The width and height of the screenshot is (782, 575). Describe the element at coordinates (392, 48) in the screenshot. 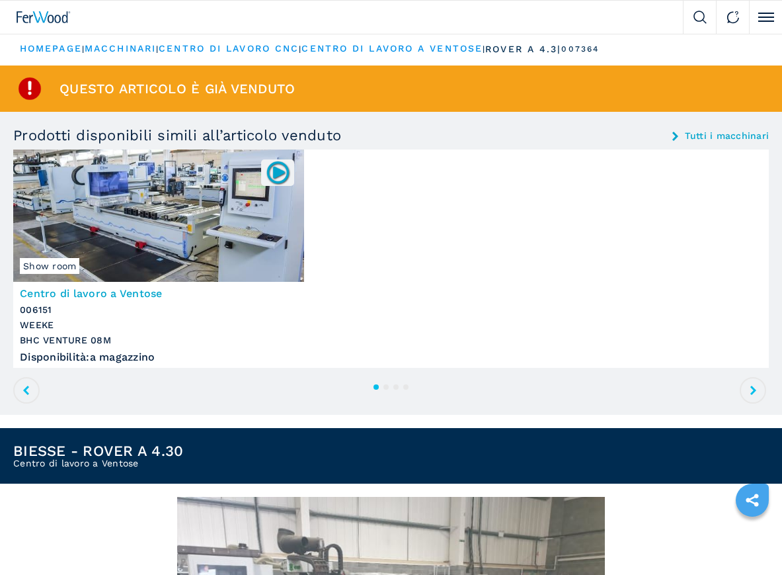

I see `a: centro di lavoro a ventose` at that location.